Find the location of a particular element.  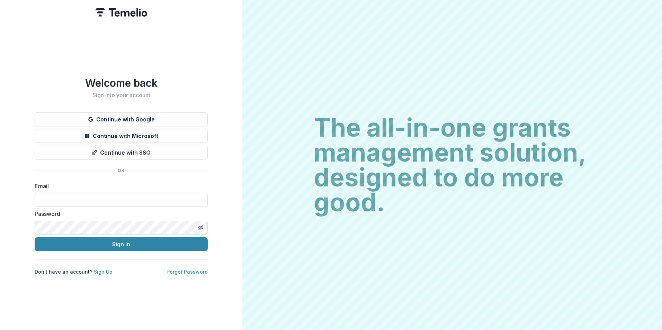

p: Don't have an account? is located at coordinates (73, 272).